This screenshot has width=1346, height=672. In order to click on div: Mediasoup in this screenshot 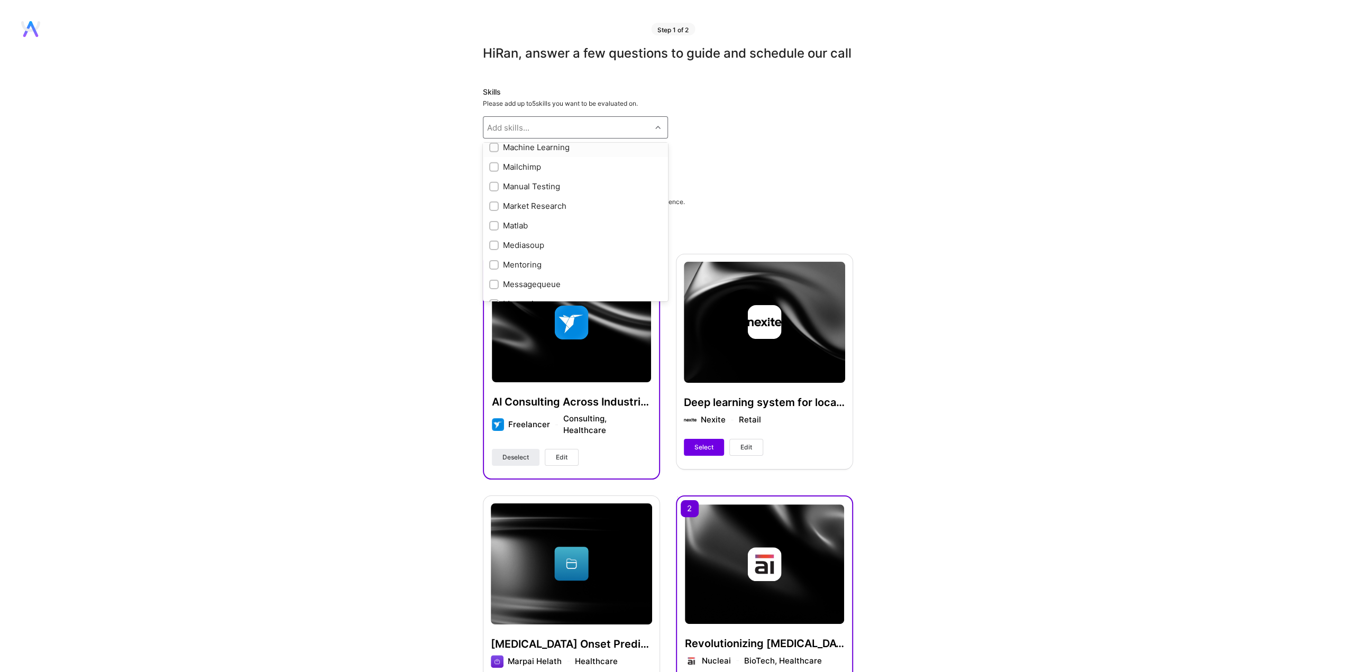, I will do `click(575, 245)`.